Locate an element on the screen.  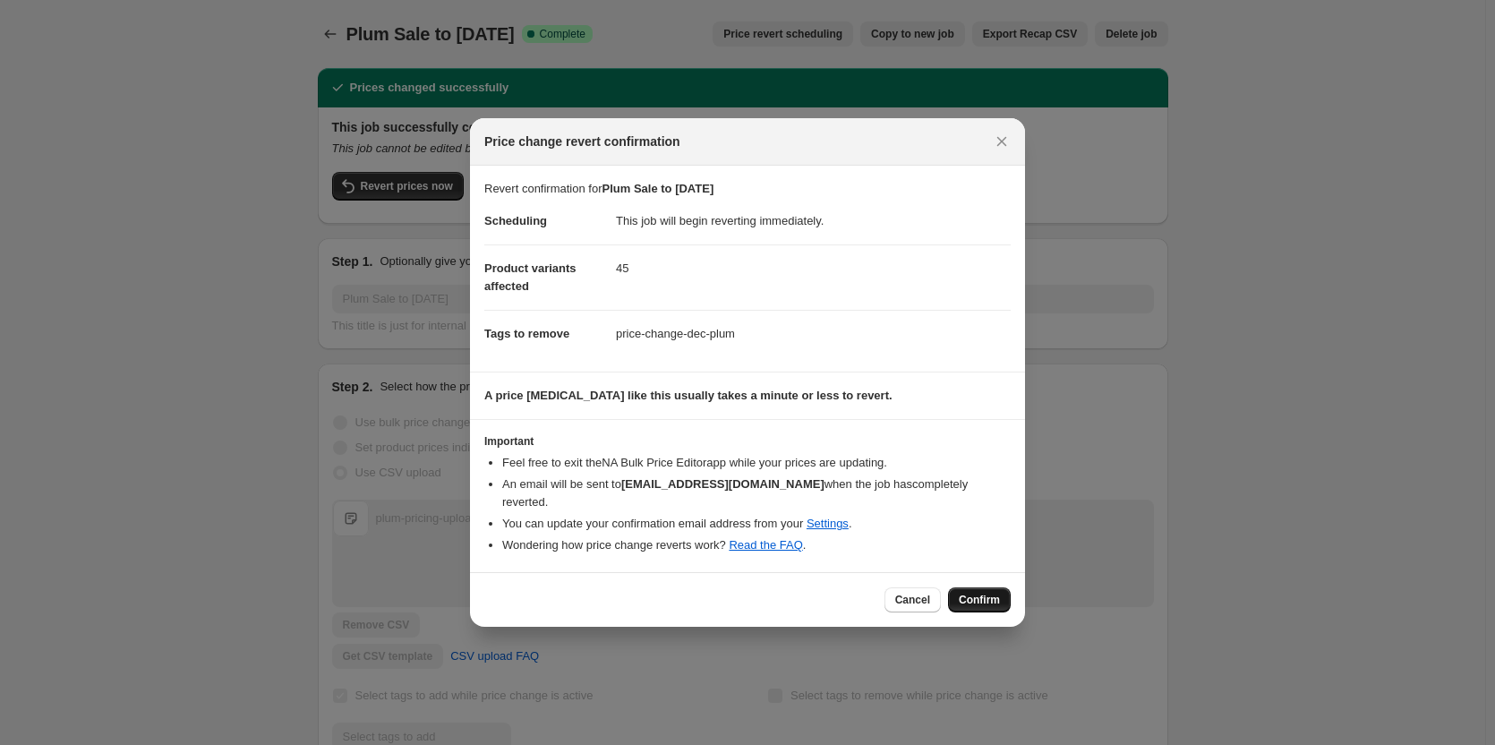
li: You can update your confirmation email address from your . is located at coordinates (756, 524).